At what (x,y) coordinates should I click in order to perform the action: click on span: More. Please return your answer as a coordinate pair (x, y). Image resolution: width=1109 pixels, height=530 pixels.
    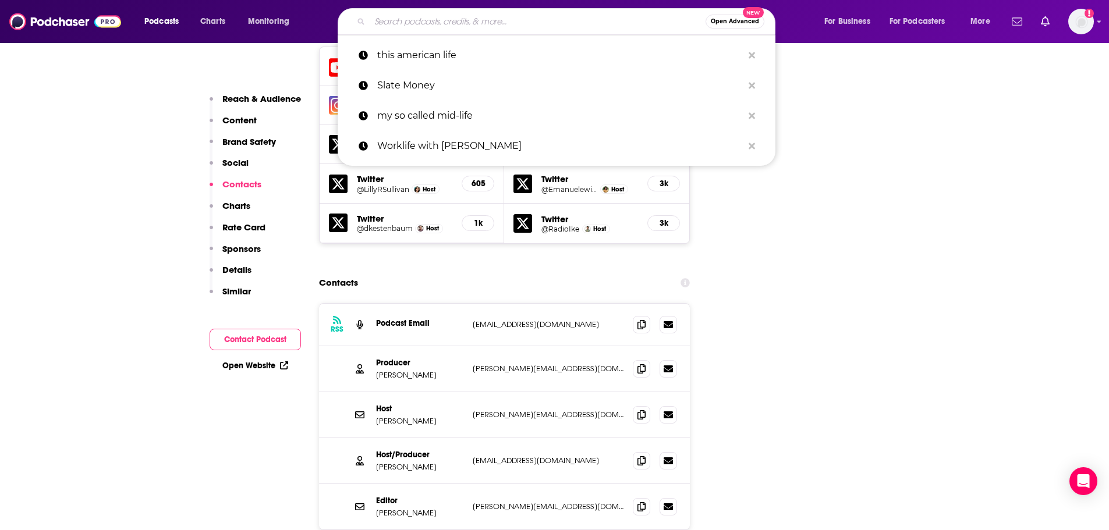
    Looking at the image, I should click on (980, 22).